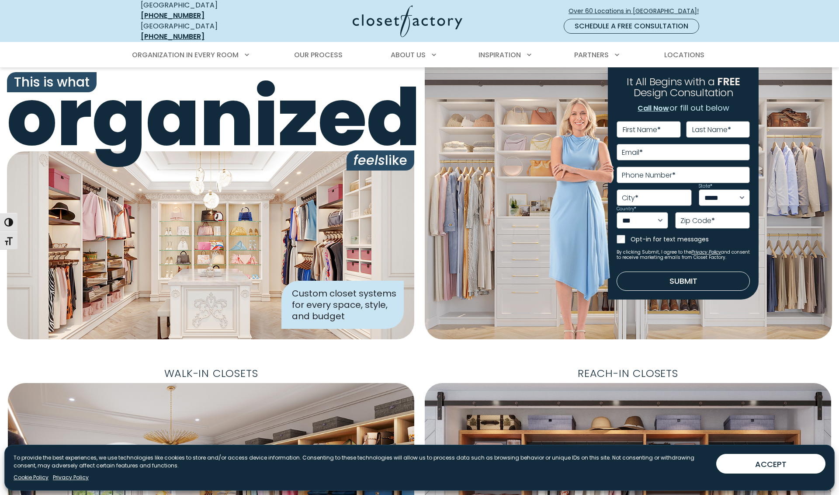  I want to click on span: About Us, so click(408, 55).